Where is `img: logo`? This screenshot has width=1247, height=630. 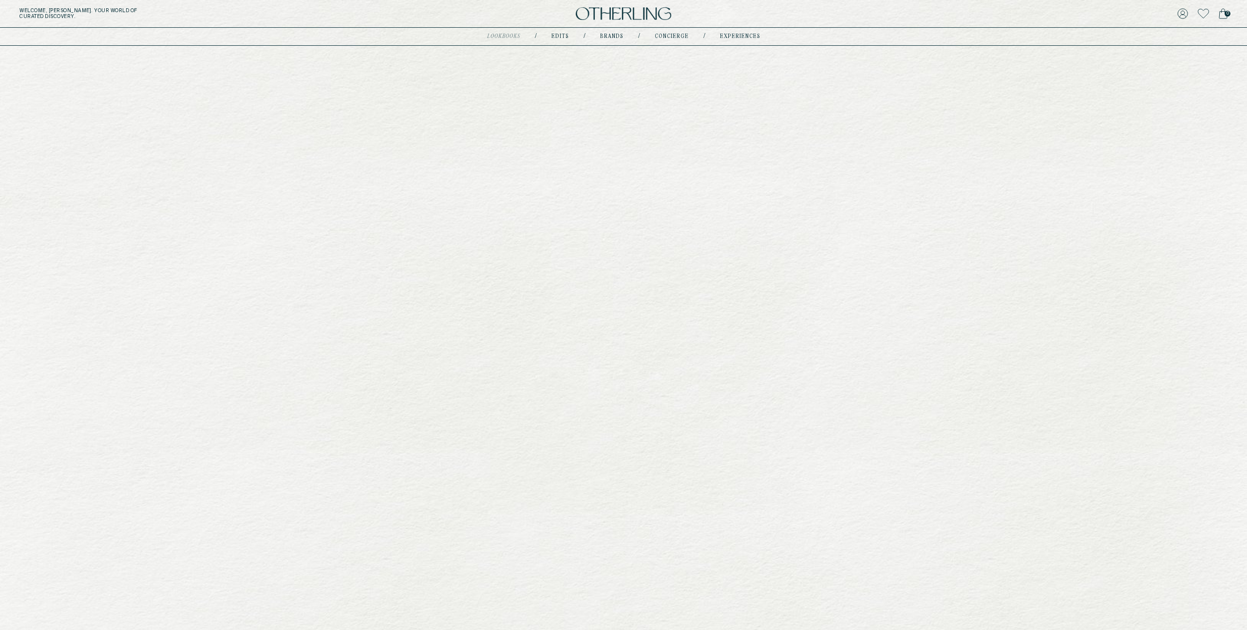 img: logo is located at coordinates (623, 14).